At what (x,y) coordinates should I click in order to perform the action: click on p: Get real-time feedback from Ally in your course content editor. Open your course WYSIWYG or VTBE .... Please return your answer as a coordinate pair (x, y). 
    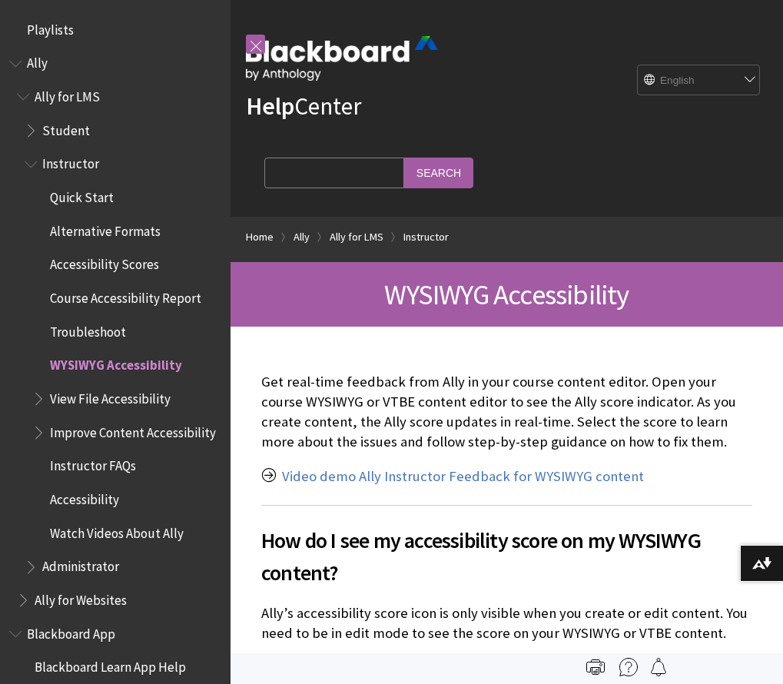
    Looking at the image, I should click on (507, 412).